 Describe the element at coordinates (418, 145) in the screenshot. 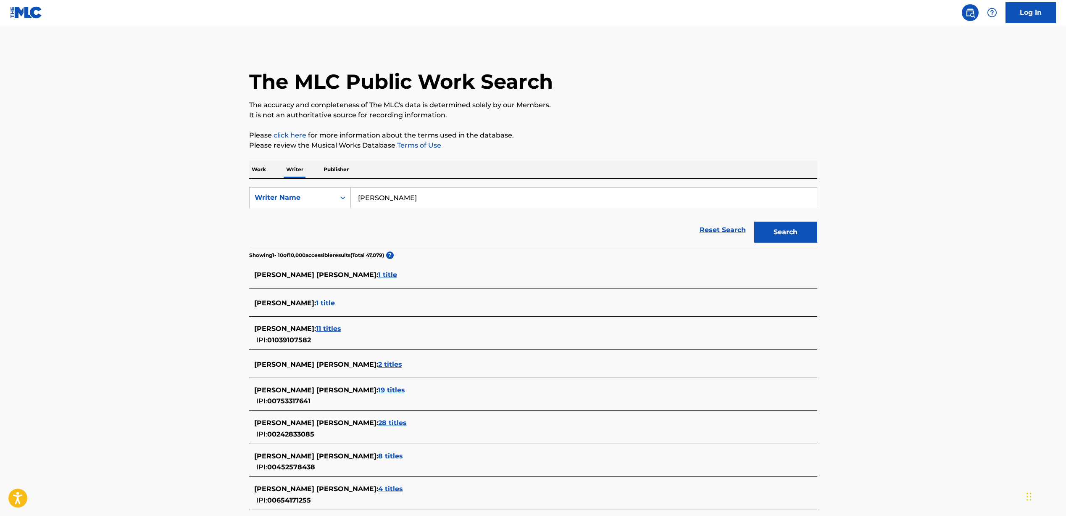

I see `a: Terms of Use` at that location.